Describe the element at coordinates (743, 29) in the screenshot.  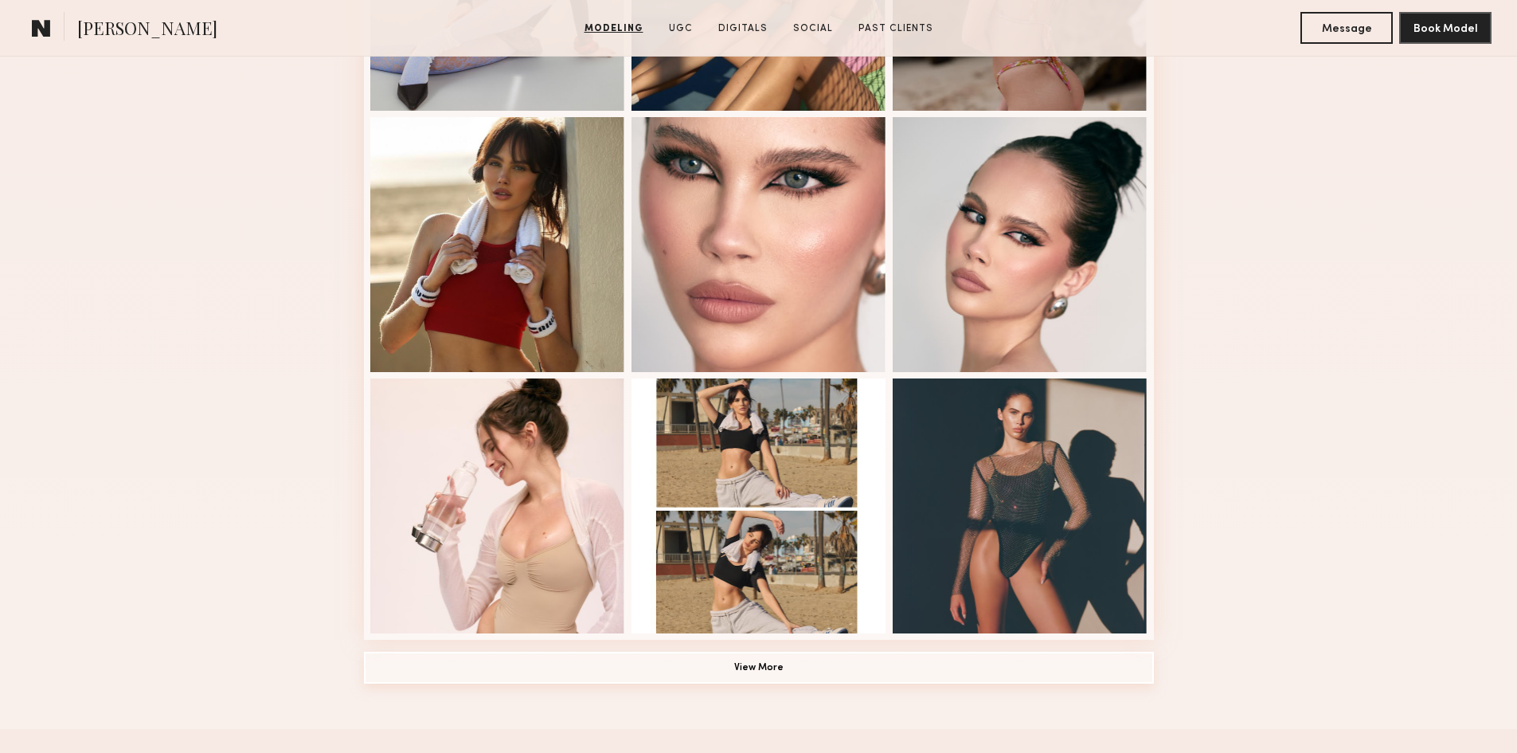
I see `a: Digitals` at that location.